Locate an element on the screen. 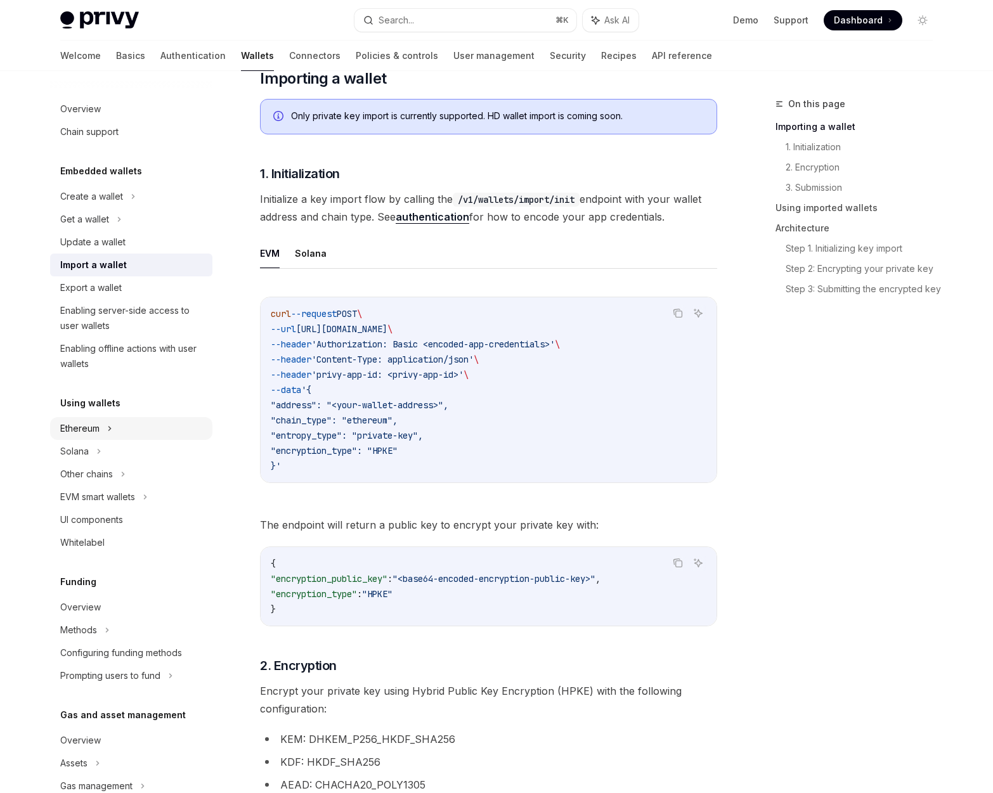  div: Update a wallet is located at coordinates (93, 242).